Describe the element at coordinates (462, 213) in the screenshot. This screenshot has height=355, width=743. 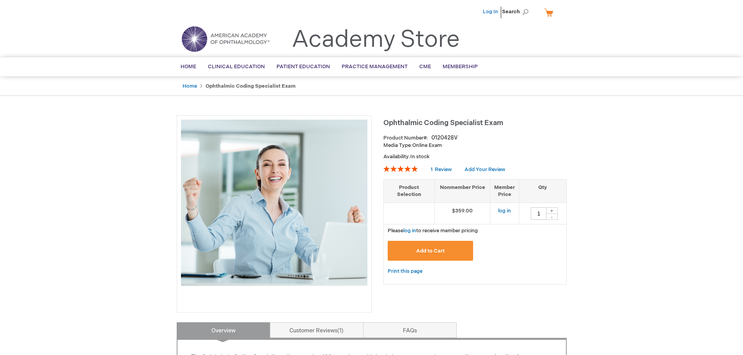
I see `td: $359.00` at that location.